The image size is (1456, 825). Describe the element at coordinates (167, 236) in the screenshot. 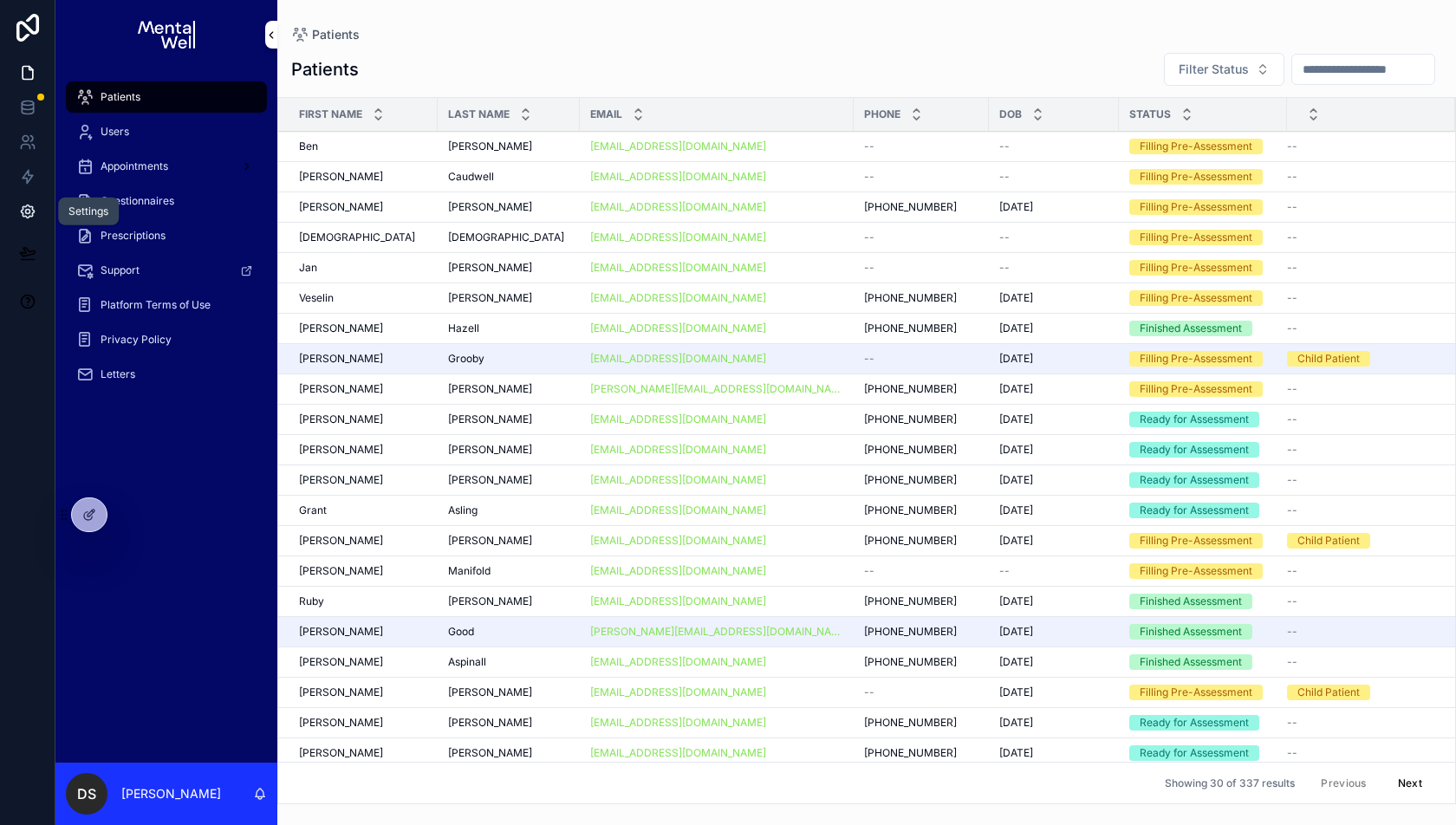

I see `a: Prescriptions` at that location.